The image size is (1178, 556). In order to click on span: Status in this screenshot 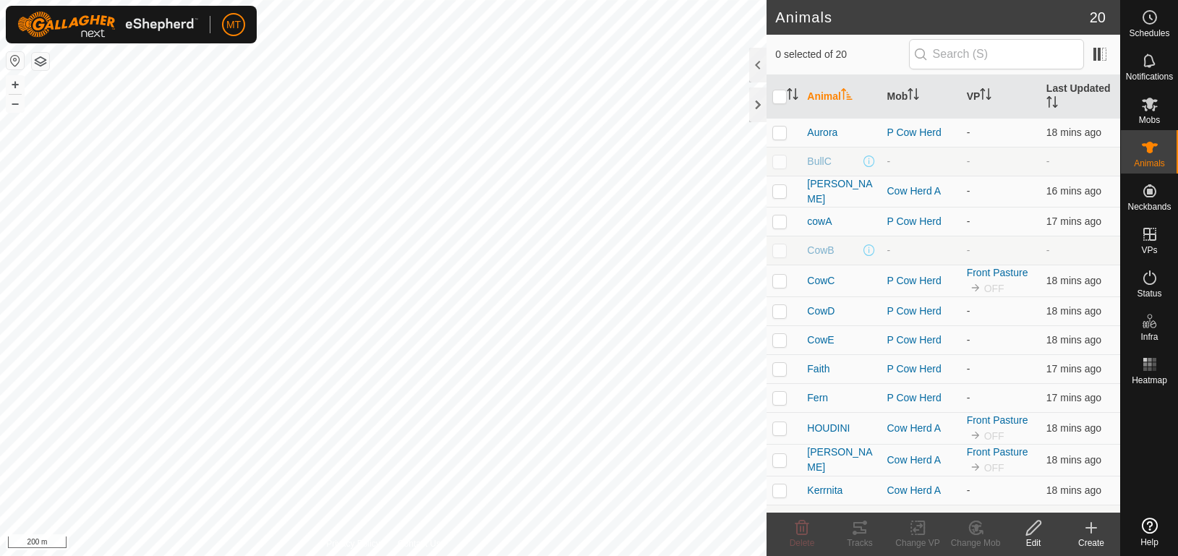, I will do `click(1149, 294)`.